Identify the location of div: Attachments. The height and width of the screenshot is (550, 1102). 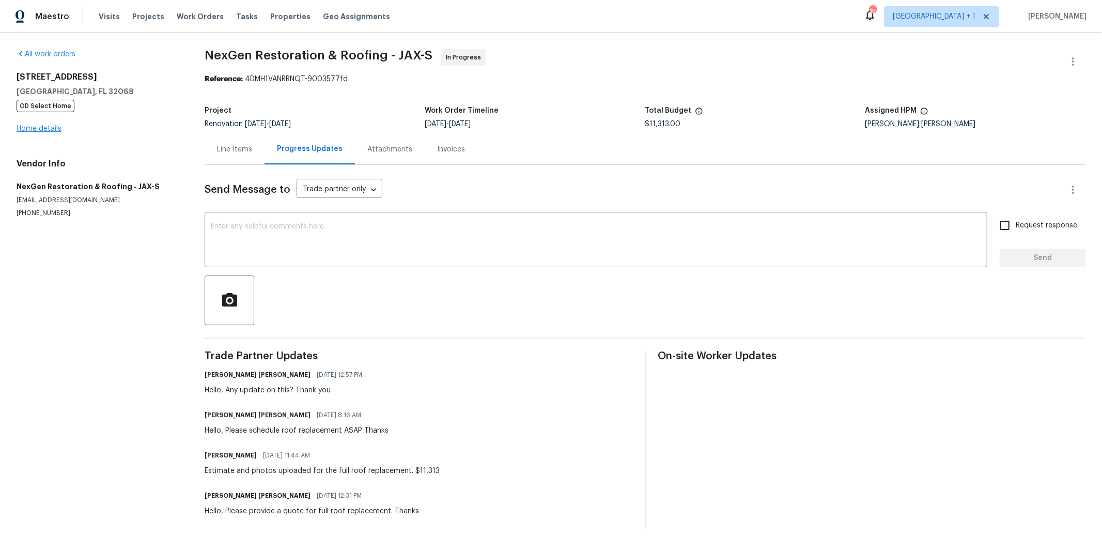
(389, 149).